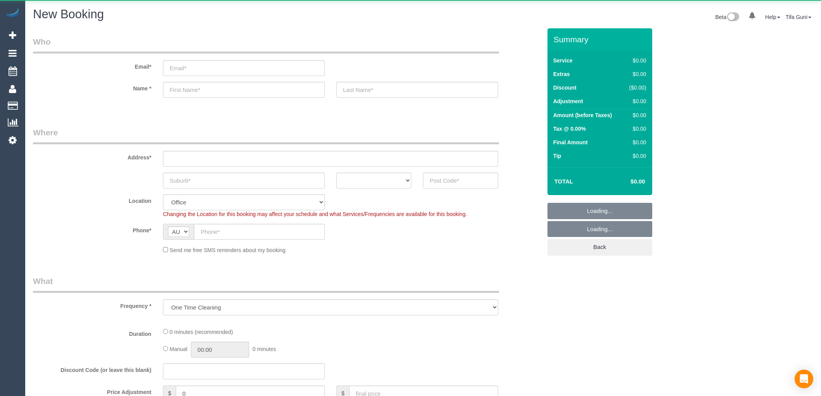 This screenshot has height=396, width=821. I want to click on span: 0 minutes, so click(264, 349).